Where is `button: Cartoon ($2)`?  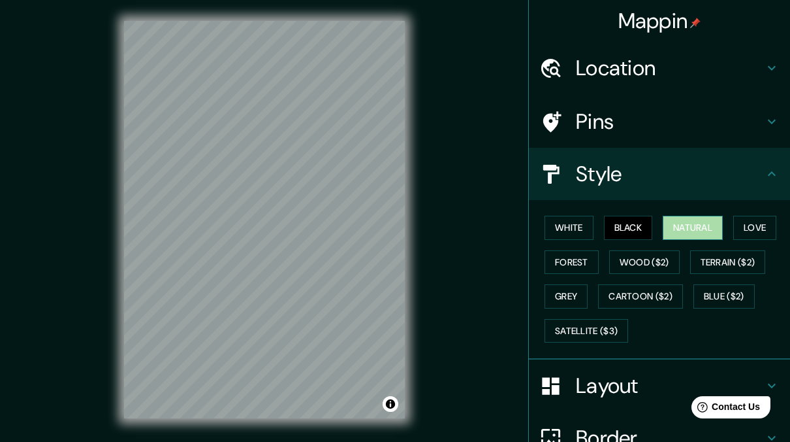 button: Cartoon ($2) is located at coordinates (641, 296).